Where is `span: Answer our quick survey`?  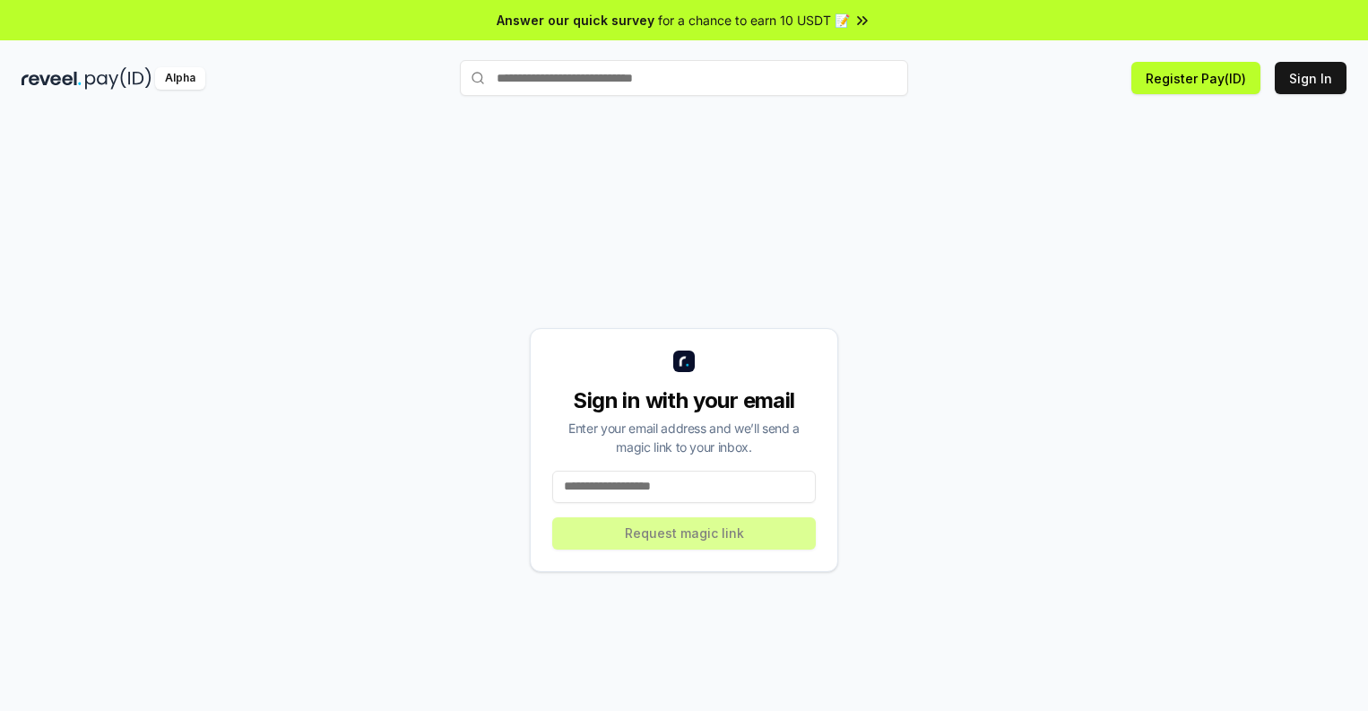
span: Answer our quick survey is located at coordinates (575, 20).